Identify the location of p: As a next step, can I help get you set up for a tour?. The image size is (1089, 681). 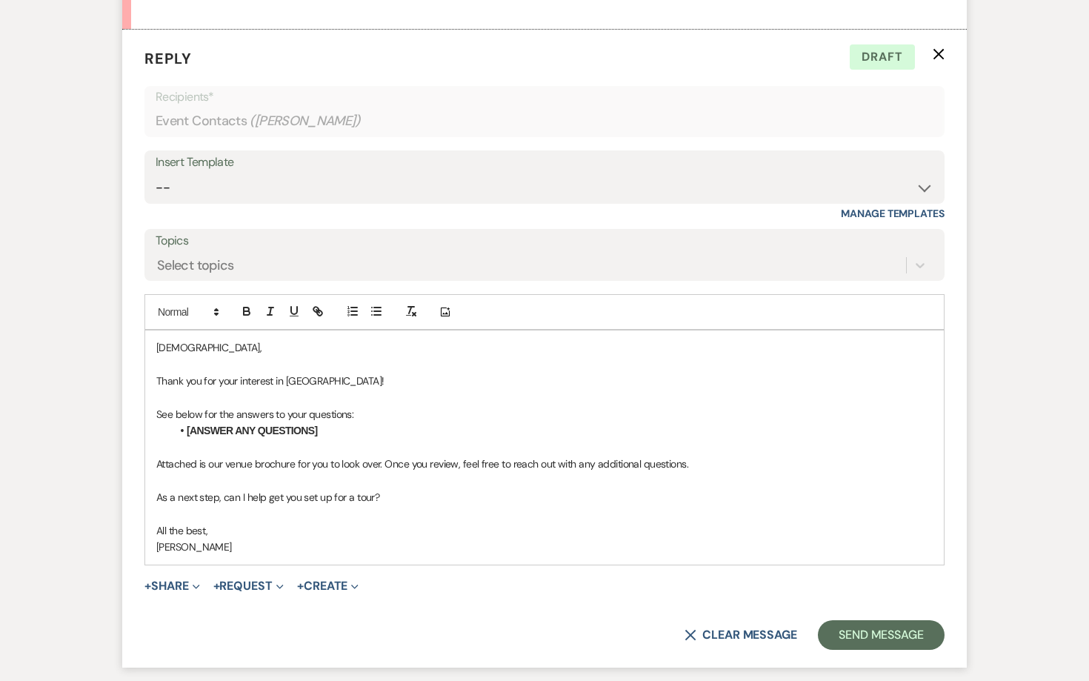
(545, 497).